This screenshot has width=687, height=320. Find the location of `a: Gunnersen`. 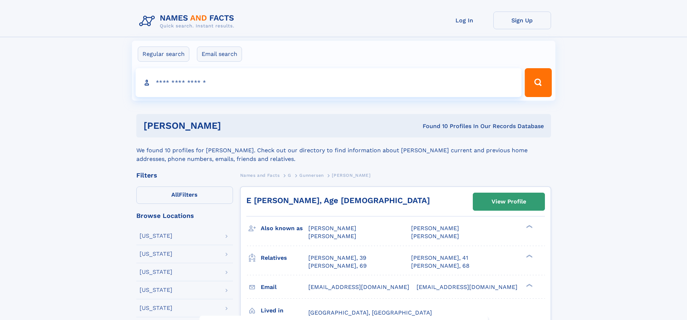

a: Gunnersen is located at coordinates (311, 175).